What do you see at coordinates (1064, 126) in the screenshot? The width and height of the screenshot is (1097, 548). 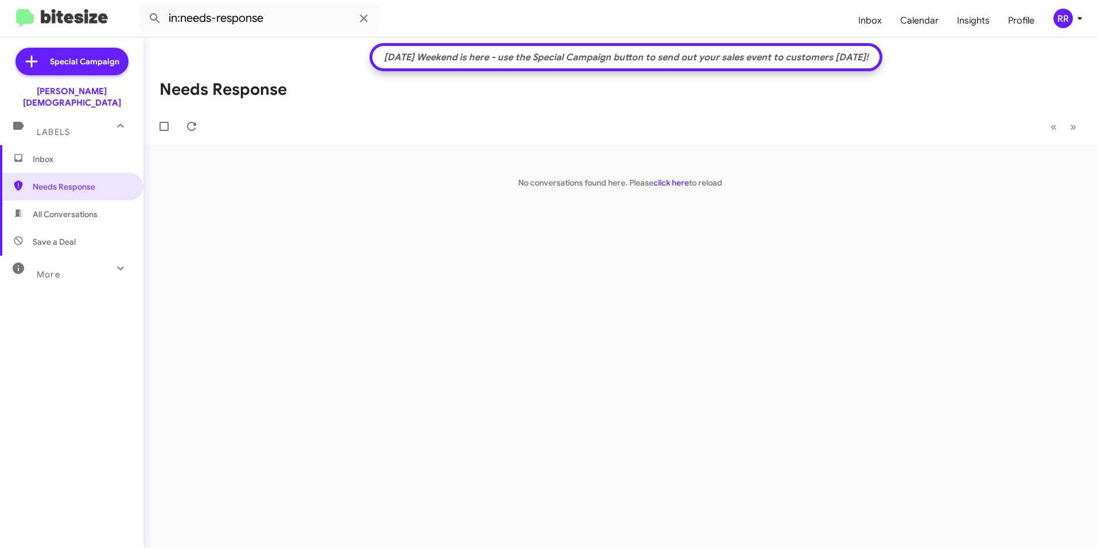 I see `nav: Page navigation example` at bounding box center [1064, 126].